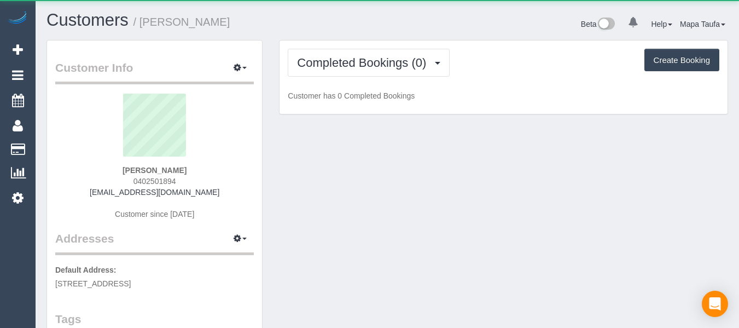 The height and width of the screenshot is (328, 739). What do you see at coordinates (702, 24) in the screenshot?
I see `a: Mapa Taufa` at bounding box center [702, 24].